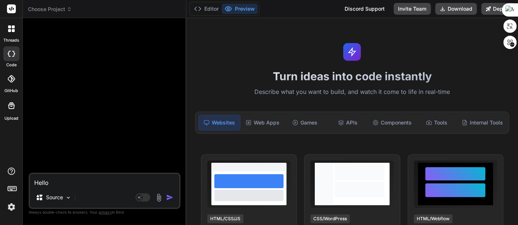 The image size is (518, 225). I want to click on button: Invite Team, so click(412, 9).